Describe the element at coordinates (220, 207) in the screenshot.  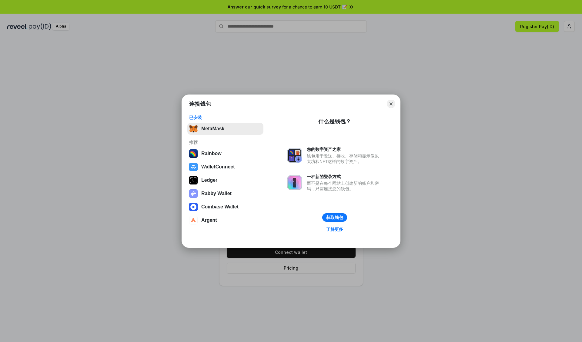
I see `div: Coinbase Wallet` at that location.